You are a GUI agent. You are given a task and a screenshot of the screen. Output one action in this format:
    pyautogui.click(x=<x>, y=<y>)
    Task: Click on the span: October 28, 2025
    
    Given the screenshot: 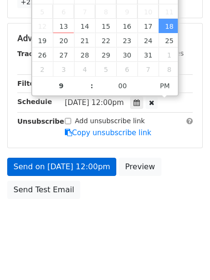 What is the action you would take?
    pyautogui.click(x=84, y=55)
    